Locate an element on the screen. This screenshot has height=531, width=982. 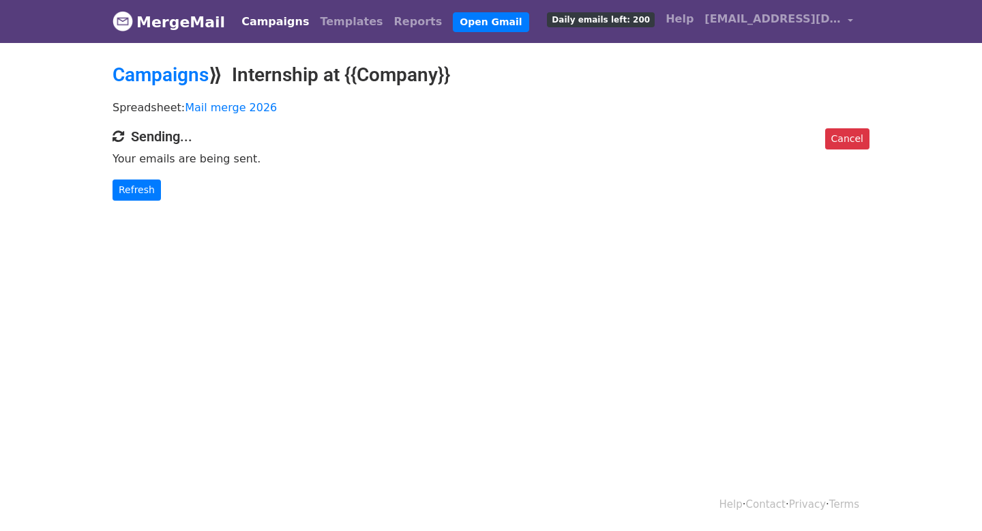
h4: Sending... is located at coordinates (491, 136).